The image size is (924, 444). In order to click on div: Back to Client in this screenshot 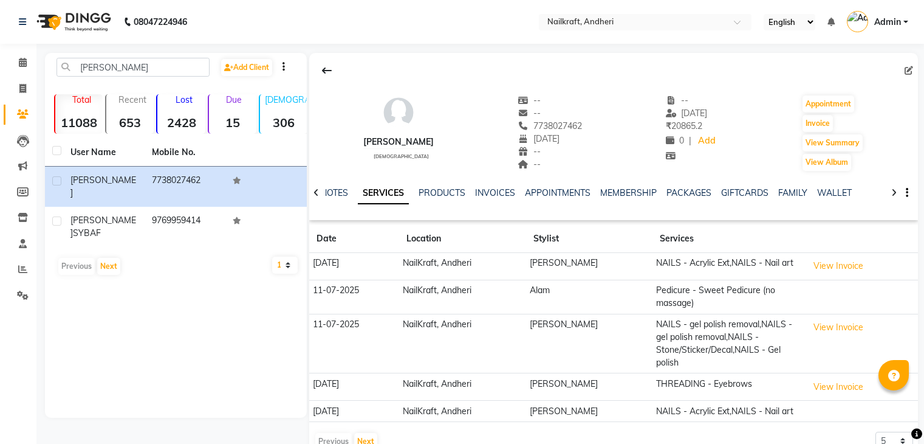, I will do `click(327, 70)`.